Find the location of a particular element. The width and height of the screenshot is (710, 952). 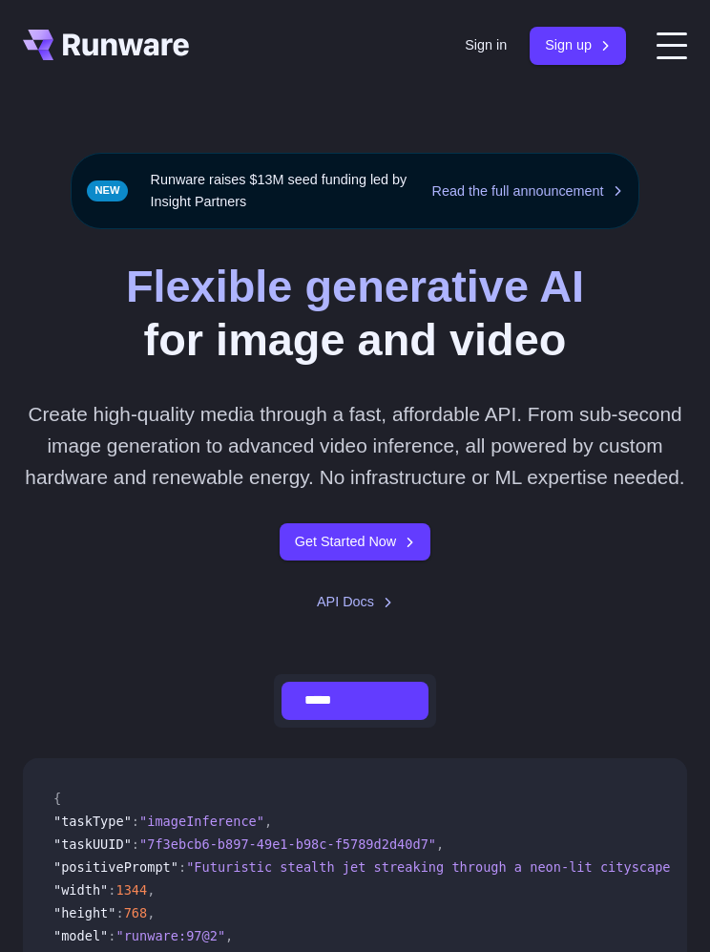

span: "positivePrompt" is located at coordinates (115, 867).